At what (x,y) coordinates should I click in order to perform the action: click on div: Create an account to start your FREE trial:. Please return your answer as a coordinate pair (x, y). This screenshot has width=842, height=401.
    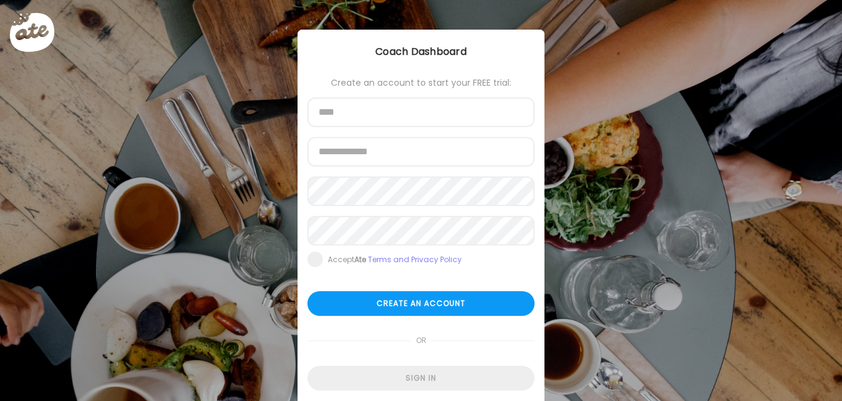
    Looking at the image, I should click on (421, 83).